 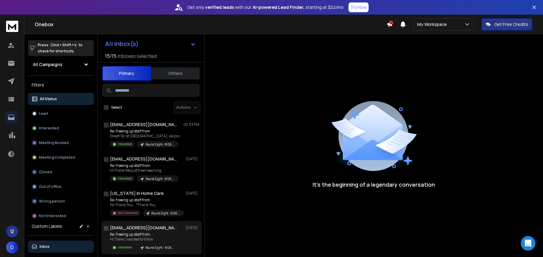 What do you see at coordinates (279, 7) in the screenshot?
I see `strong: AI-powered Lead Finder,` at bounding box center [279, 7].